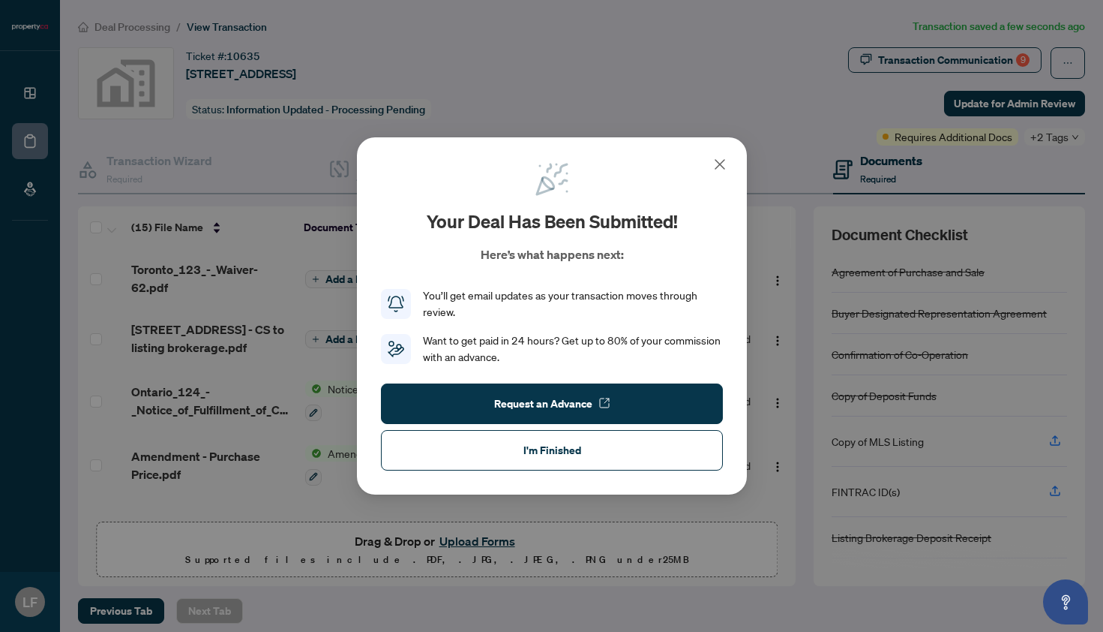 The height and width of the screenshot is (632, 1103). What do you see at coordinates (552, 404) in the screenshot?
I see `a: Request an Advance` at bounding box center [552, 404].